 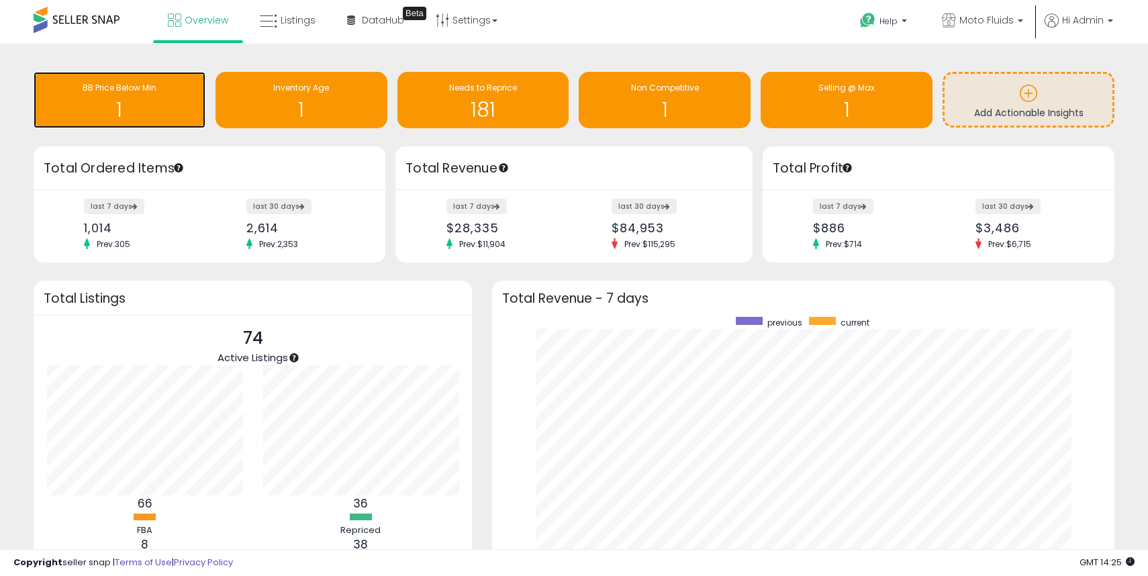 What do you see at coordinates (1028, 113) in the screenshot?
I see `span: Add Actionable Insights` at bounding box center [1028, 113].